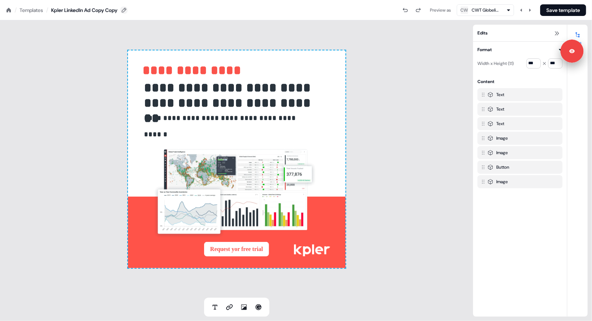 The height and width of the screenshot is (321, 592). I want to click on div: Kpler LinkedIn Ad Copy Copy, so click(84, 10).